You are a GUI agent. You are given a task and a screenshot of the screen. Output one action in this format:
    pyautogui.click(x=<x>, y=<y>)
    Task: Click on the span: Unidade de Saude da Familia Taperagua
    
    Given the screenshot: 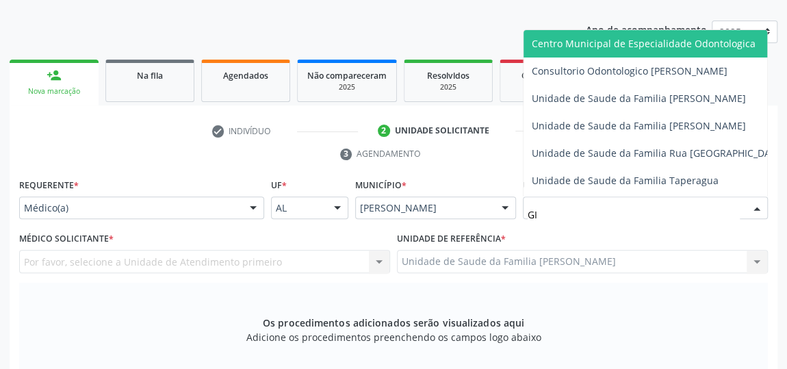 What is the action you would take?
    pyautogui.click(x=625, y=180)
    